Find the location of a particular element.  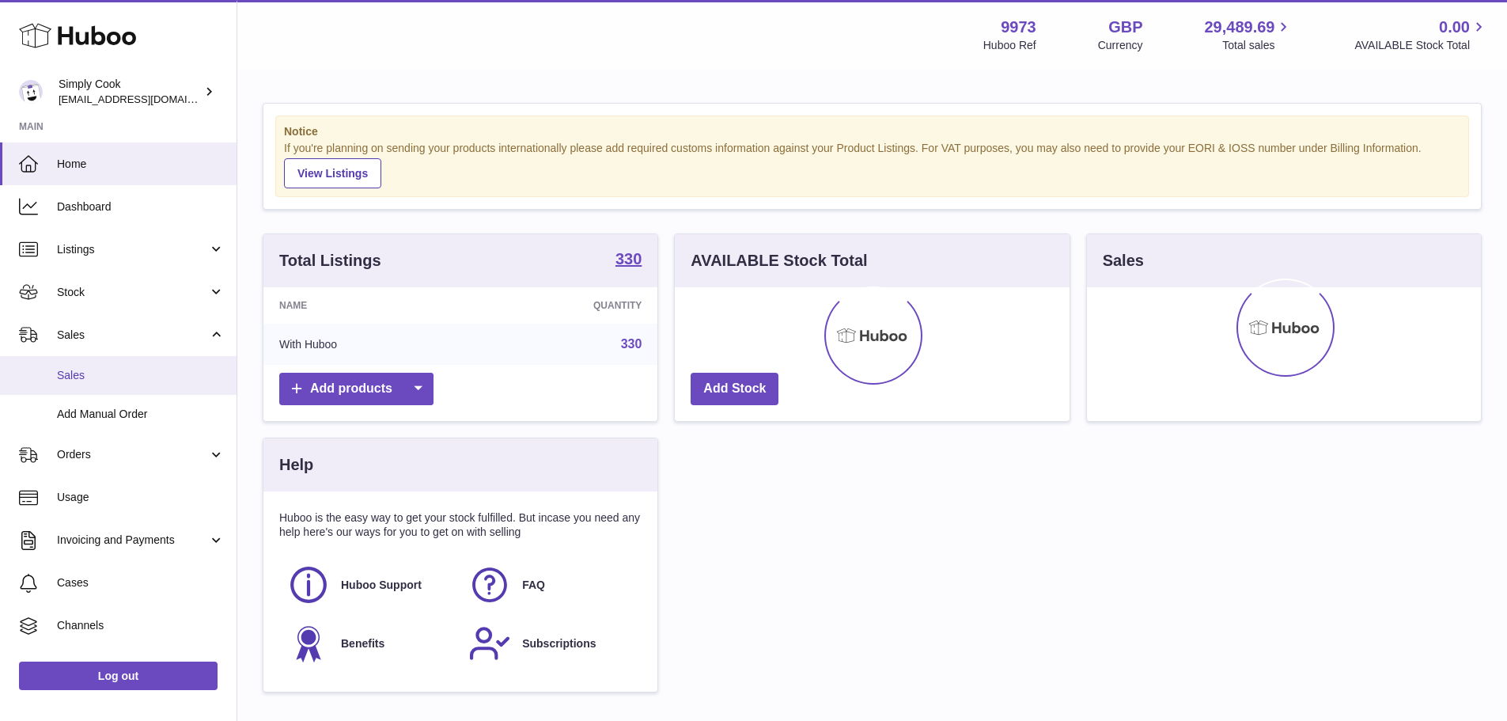

span: Add Manual Order is located at coordinates (141, 414).